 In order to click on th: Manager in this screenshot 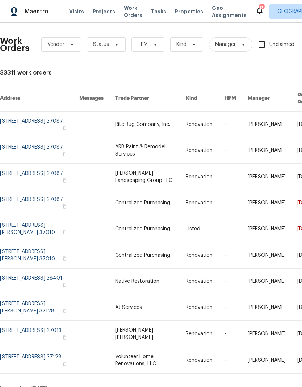, I will do `click(266, 98)`.